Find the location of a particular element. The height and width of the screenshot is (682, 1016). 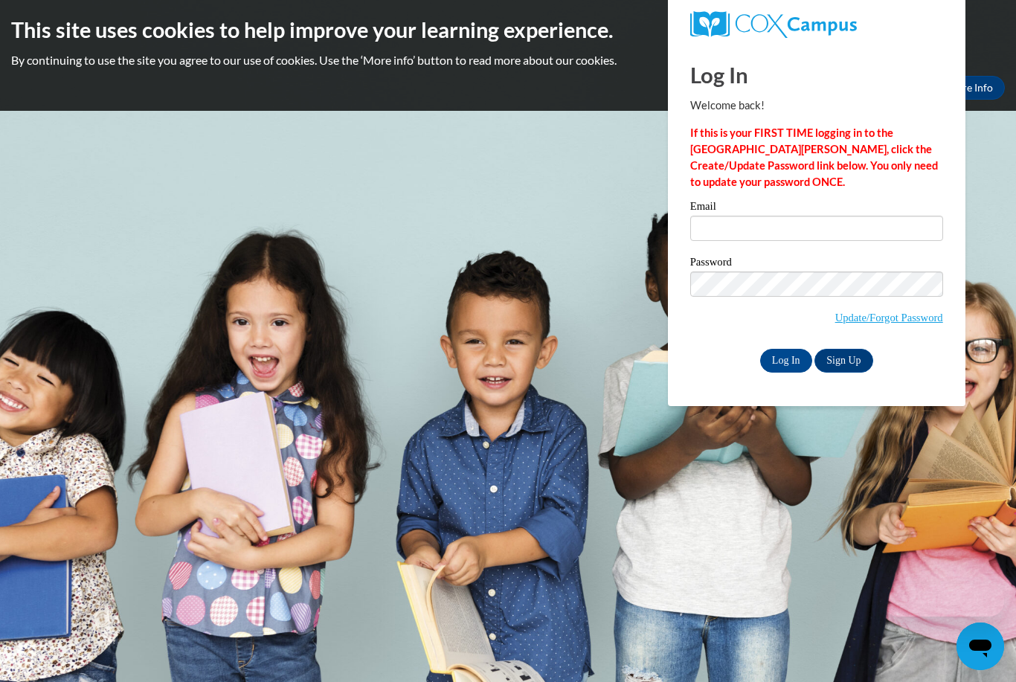

a: COX Campus is located at coordinates (817, 25).